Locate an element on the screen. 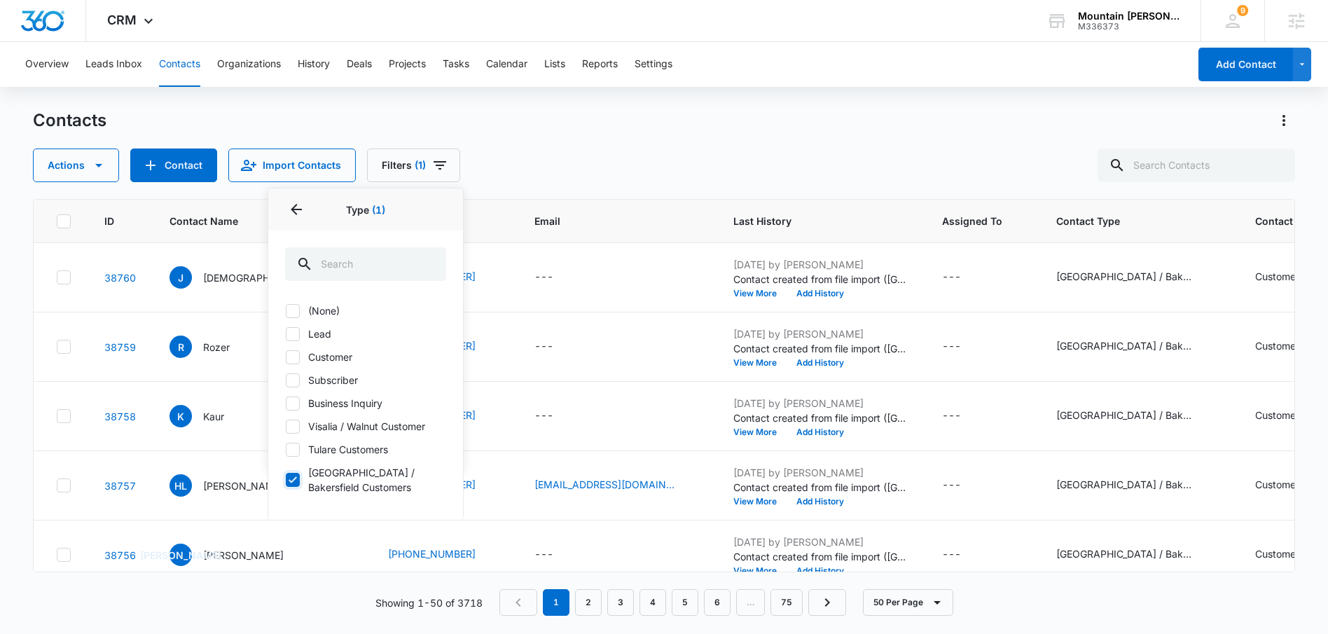  span: Last History is located at coordinates (811, 221).